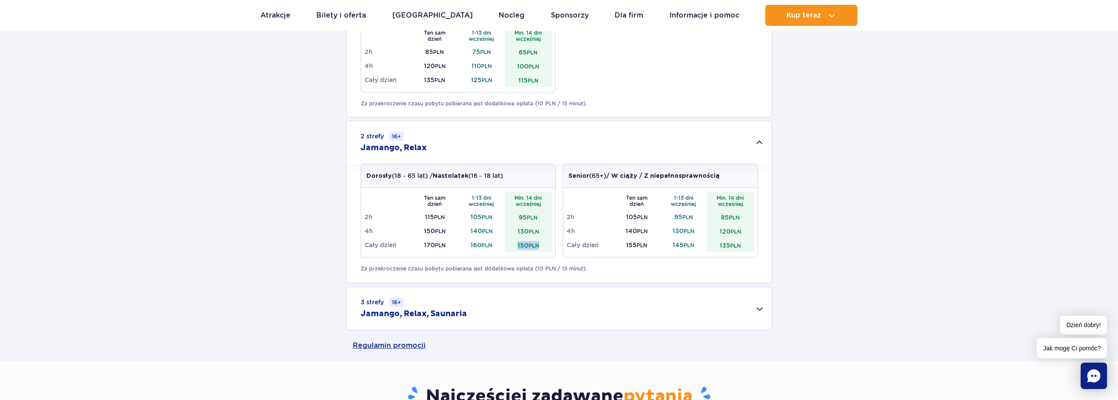 The height and width of the screenshot is (400, 1118). Describe the element at coordinates (435, 176) in the screenshot. I see `p: (18 – 65 lat) / (16 – 18 lat)` at that location.